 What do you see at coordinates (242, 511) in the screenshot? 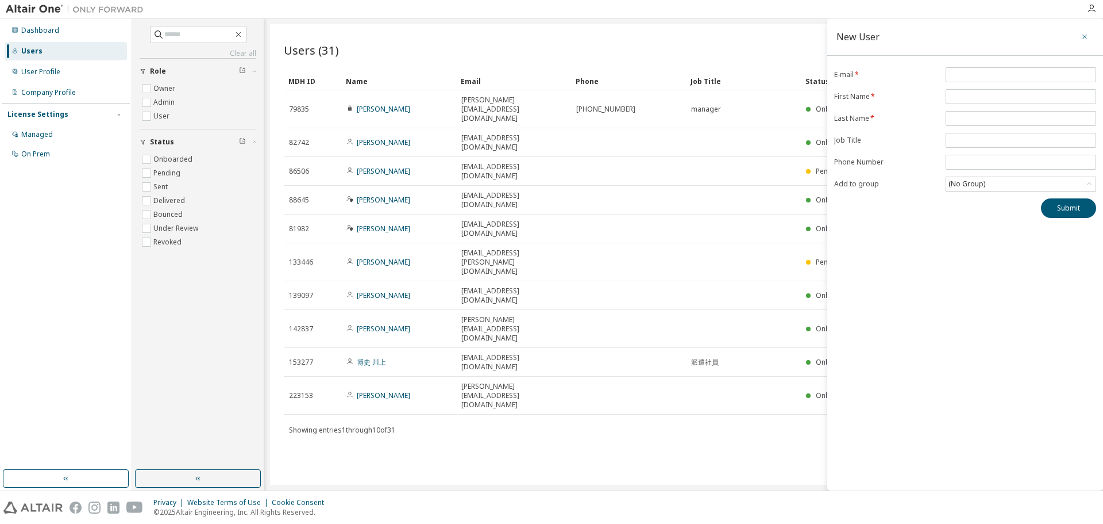
I see `p: © 2025 Altair Engineering, Inc. All Rights Reserved.` at bounding box center [242, 511].